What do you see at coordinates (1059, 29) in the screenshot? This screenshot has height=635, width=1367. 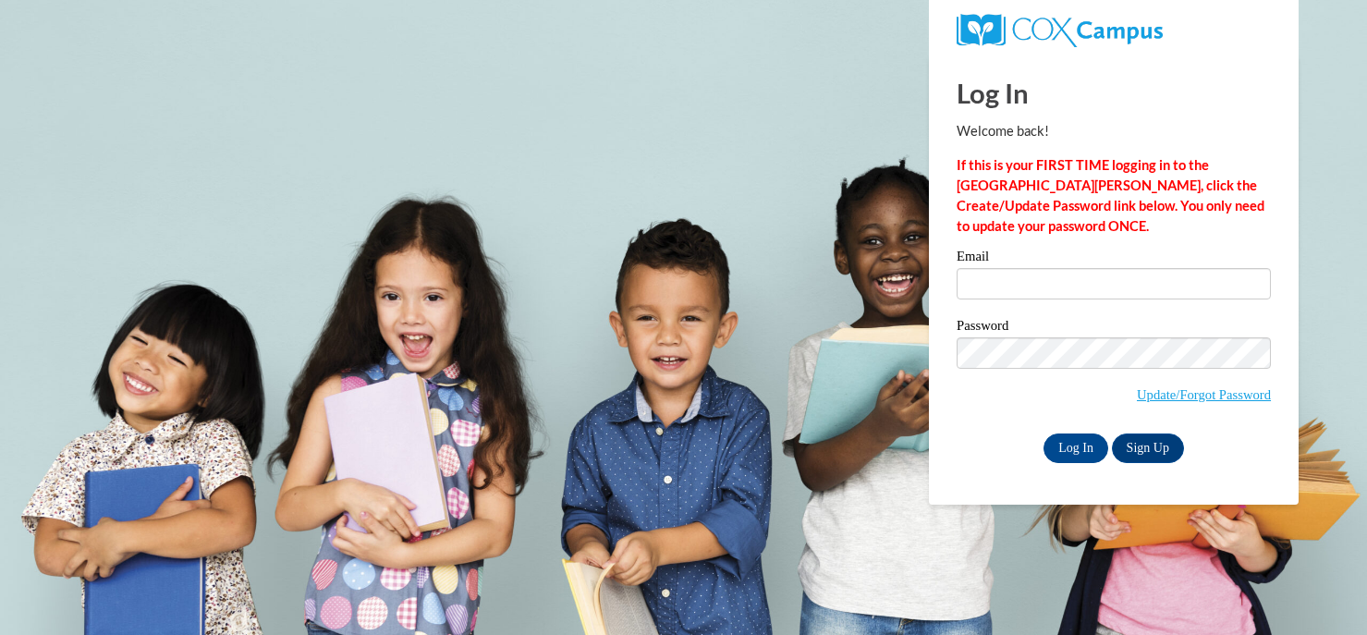 I see `a: COX Campus` at bounding box center [1059, 29].